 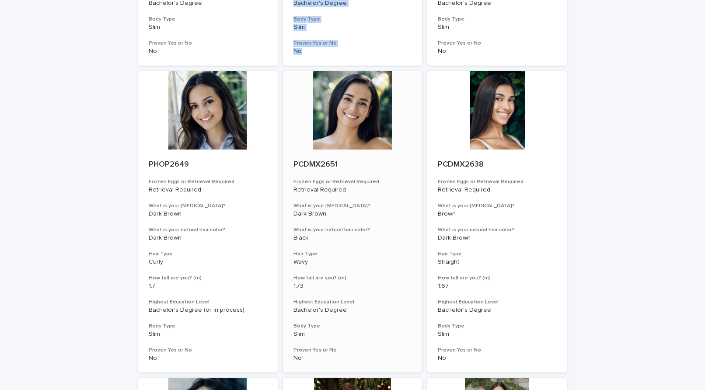 What do you see at coordinates (208, 286) in the screenshot?
I see `p: 1.7` at bounding box center [208, 286].